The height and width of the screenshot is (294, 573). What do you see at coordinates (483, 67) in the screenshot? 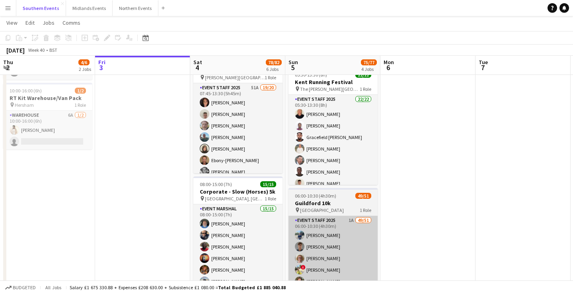
I see `span: 7` at bounding box center [483, 67].